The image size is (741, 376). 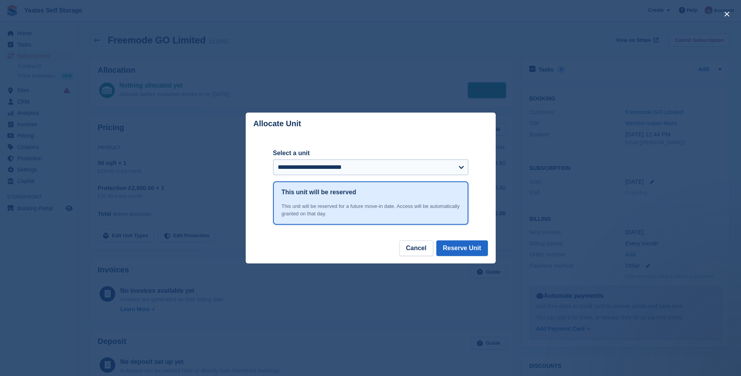 What do you see at coordinates (371, 153) in the screenshot?
I see `label: Select a unit` at bounding box center [371, 153].